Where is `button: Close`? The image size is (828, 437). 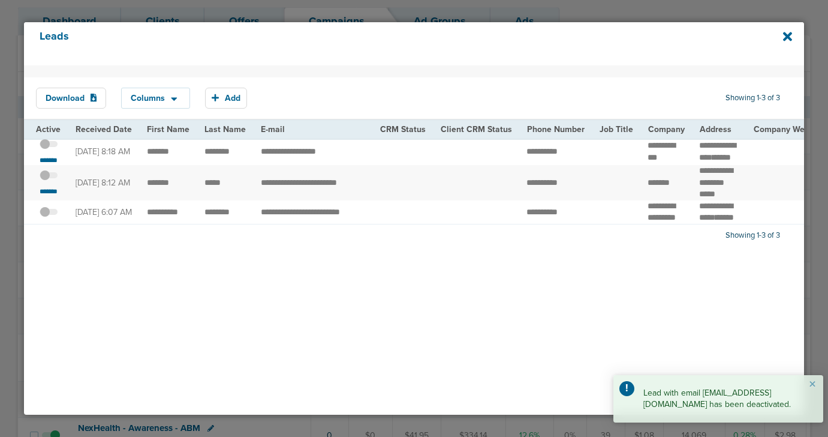
button: Close is located at coordinates (812, 384).